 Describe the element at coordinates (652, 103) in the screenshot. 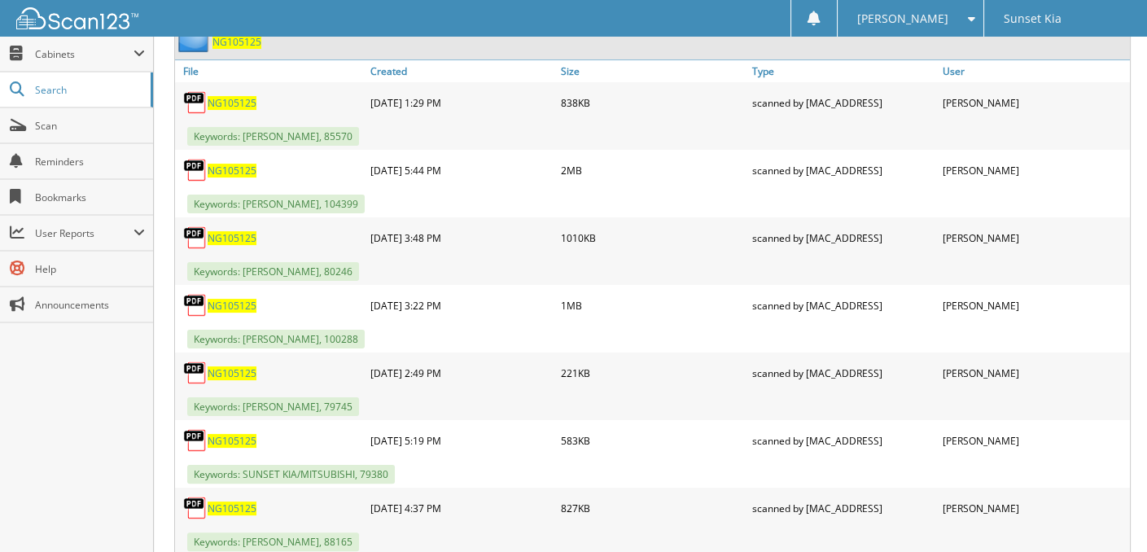

I see `div: 838KB` at that location.